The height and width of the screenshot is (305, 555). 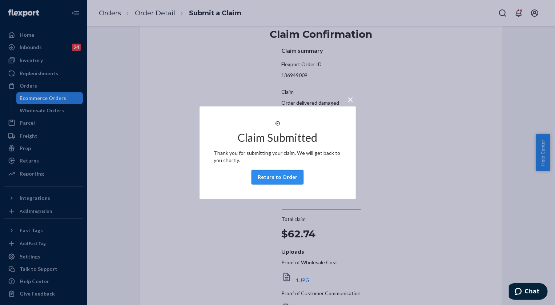 What do you see at coordinates (23, 8) in the screenshot?
I see `span: Chat` at bounding box center [23, 8].